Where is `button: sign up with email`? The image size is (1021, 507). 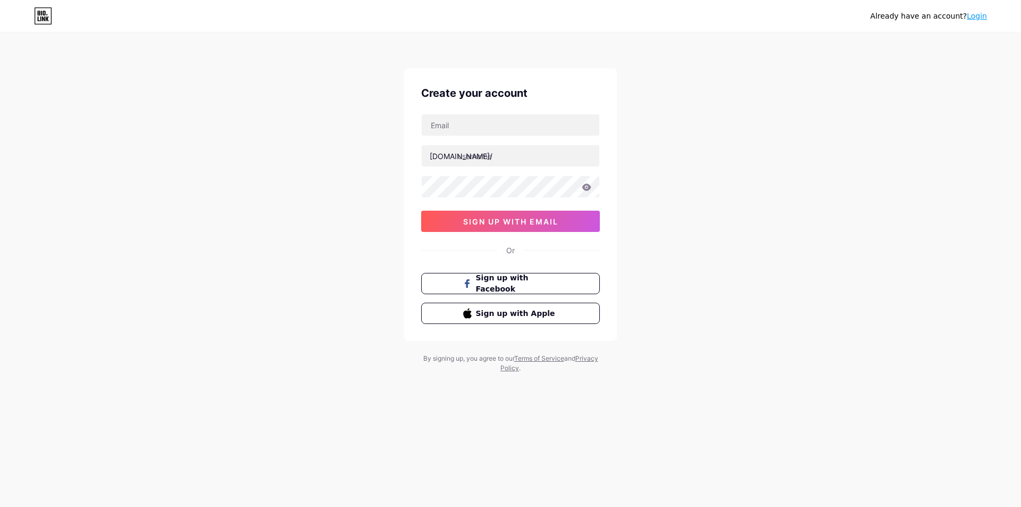
button: sign up with email is located at coordinates (511, 221).